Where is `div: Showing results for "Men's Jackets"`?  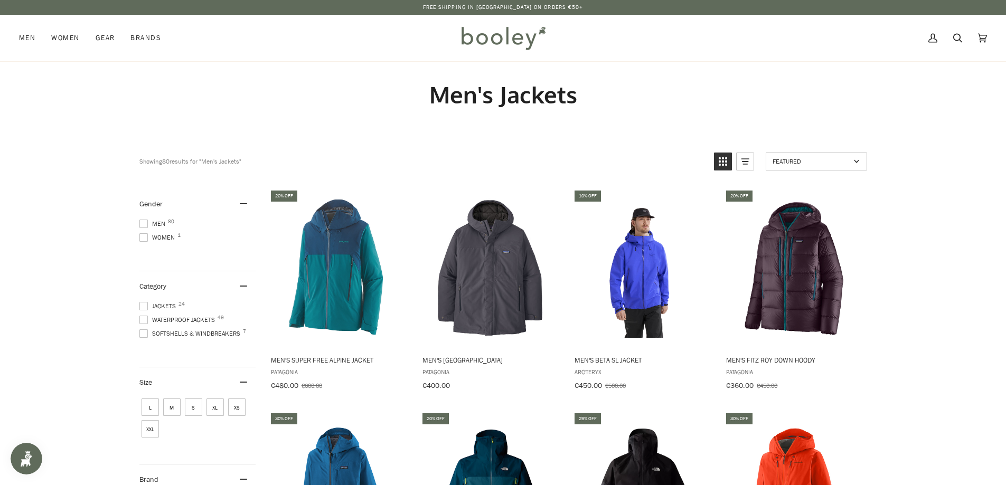 div: Showing results for "Men's Jackets" is located at coordinates (422, 162).